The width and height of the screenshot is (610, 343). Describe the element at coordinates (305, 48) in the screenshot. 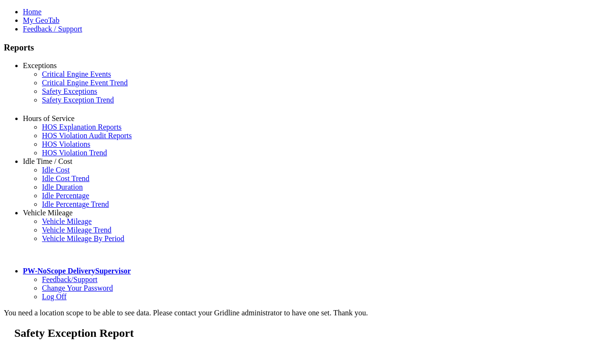

I see `h3: Reports` at that location.